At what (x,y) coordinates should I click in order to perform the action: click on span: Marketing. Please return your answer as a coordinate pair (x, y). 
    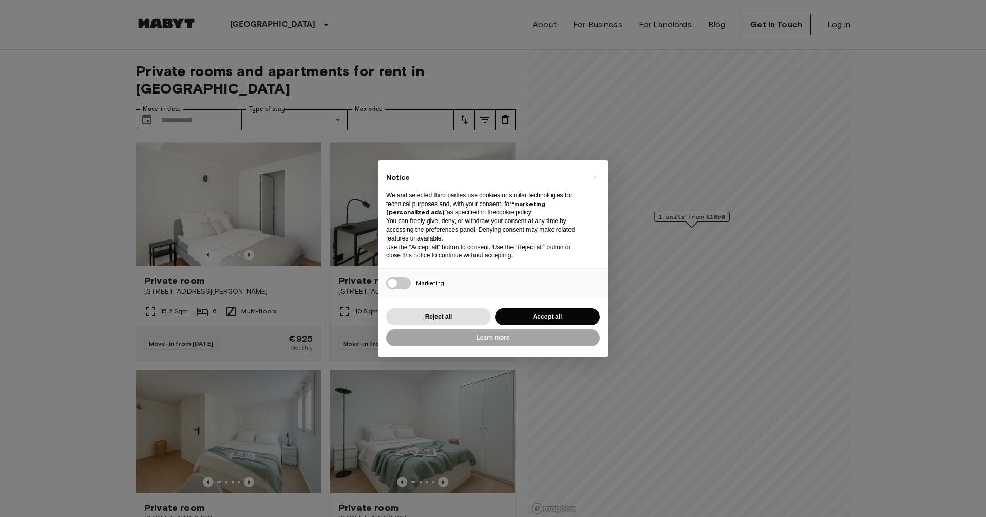
    Looking at the image, I should click on (430, 283).